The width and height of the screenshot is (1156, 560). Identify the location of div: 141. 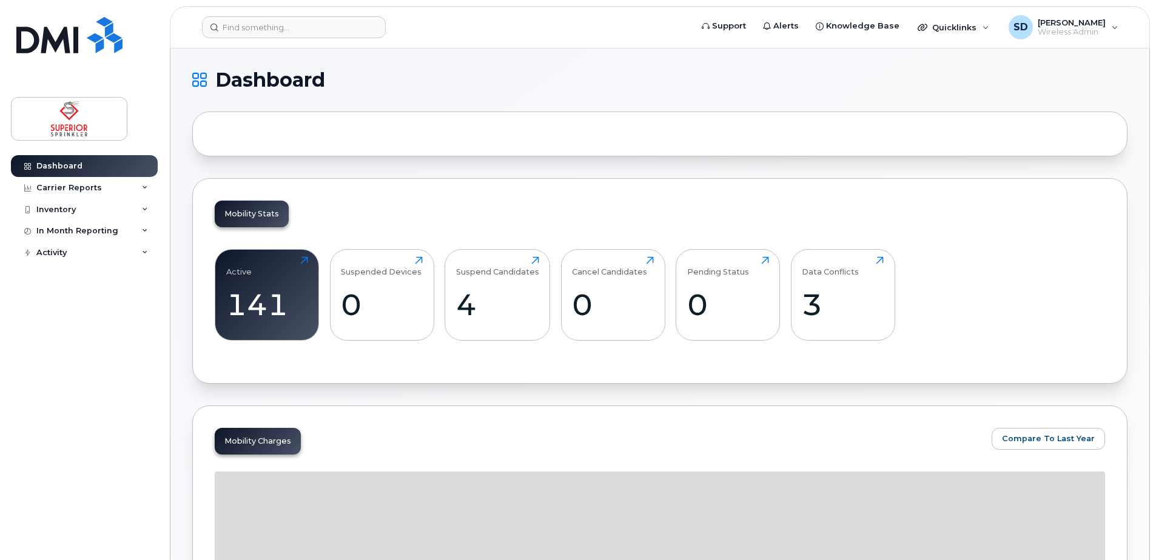
(267, 304).